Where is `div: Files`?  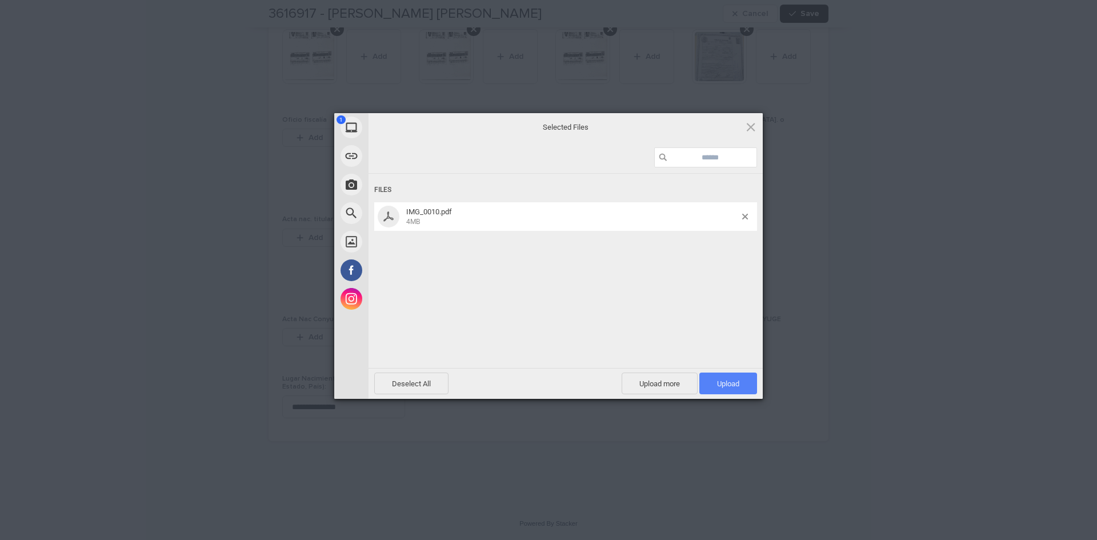
div: Files is located at coordinates (566, 190).